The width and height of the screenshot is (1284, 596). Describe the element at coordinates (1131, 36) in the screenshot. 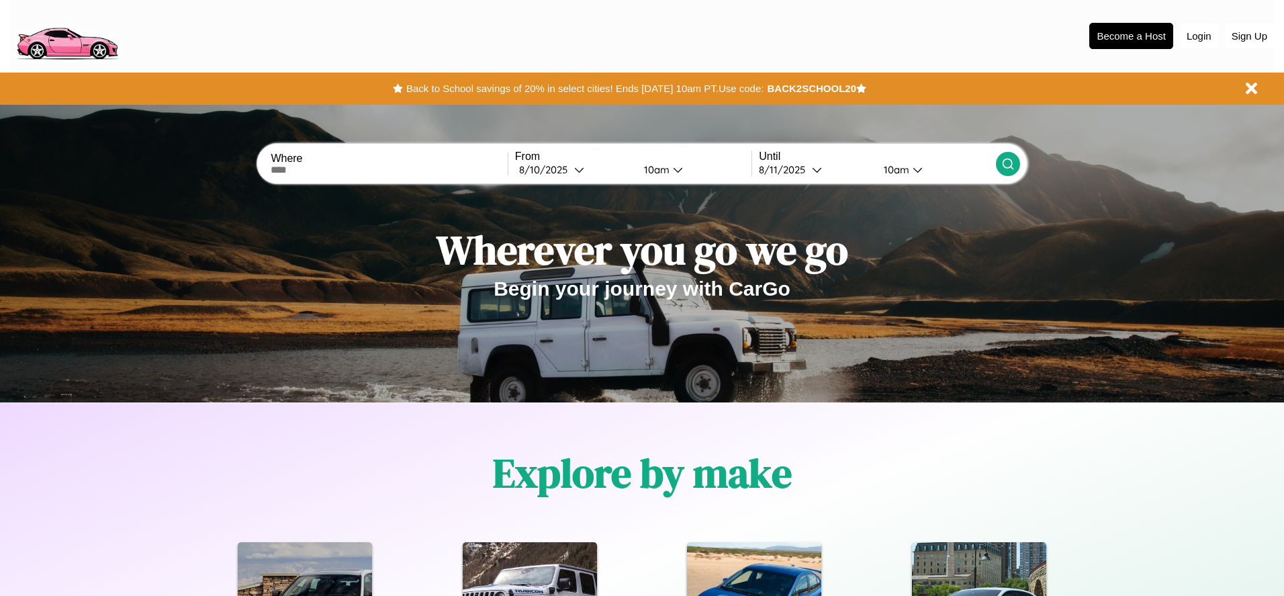

I see `button: Become a Host` at that location.